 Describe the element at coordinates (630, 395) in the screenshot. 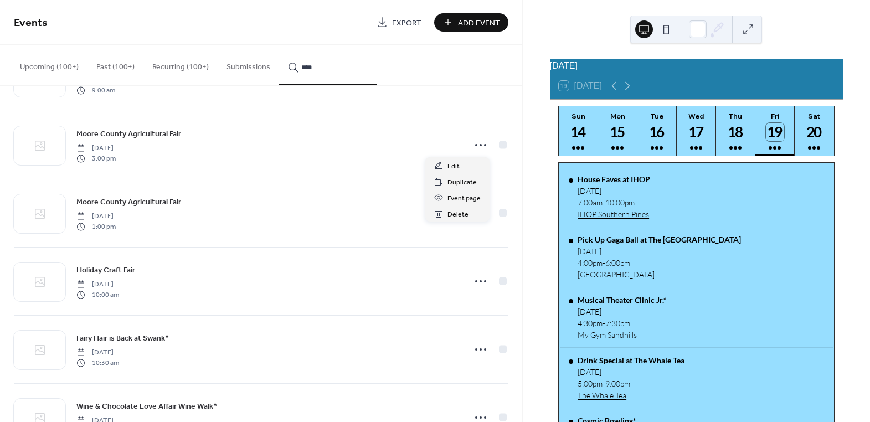

I see `a: The Whale Tea` at that location.